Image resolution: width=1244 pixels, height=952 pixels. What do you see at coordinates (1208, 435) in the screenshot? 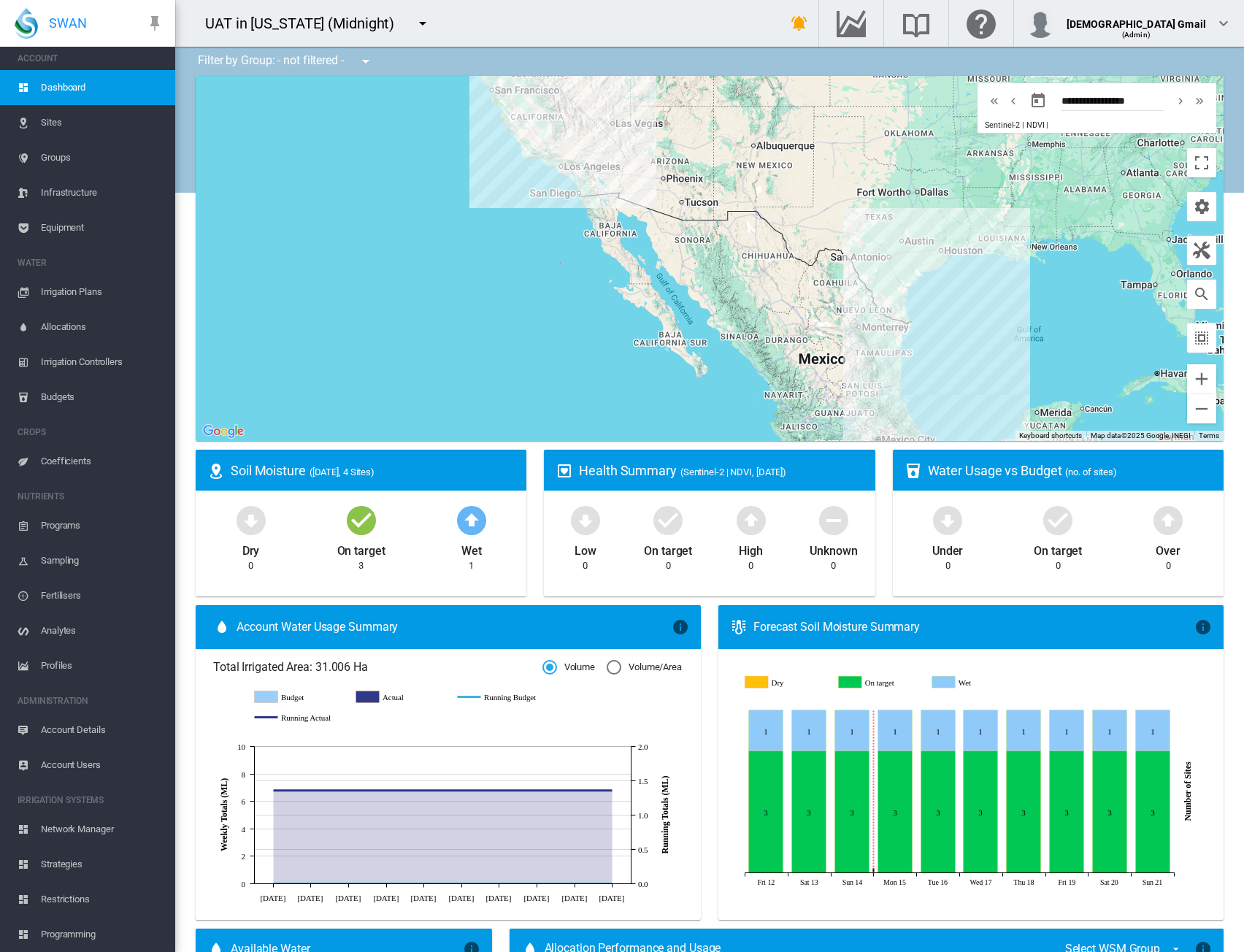
I see `a: Terms` at bounding box center [1208, 435].